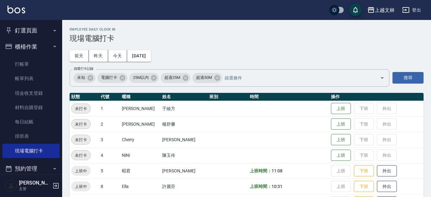 Image resolution: width=431 pixels, height=197 pixels. Describe the element at coordinates (84, 68) in the screenshot. I see `label: 篩選打卡記錄` at that location.